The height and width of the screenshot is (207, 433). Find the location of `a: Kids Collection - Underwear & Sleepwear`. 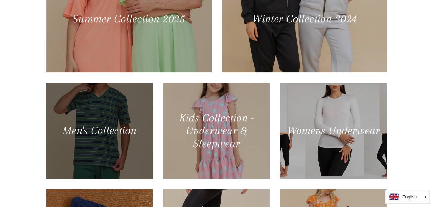

a: Kids Collection - Underwear & Sleepwear is located at coordinates (216, 131).